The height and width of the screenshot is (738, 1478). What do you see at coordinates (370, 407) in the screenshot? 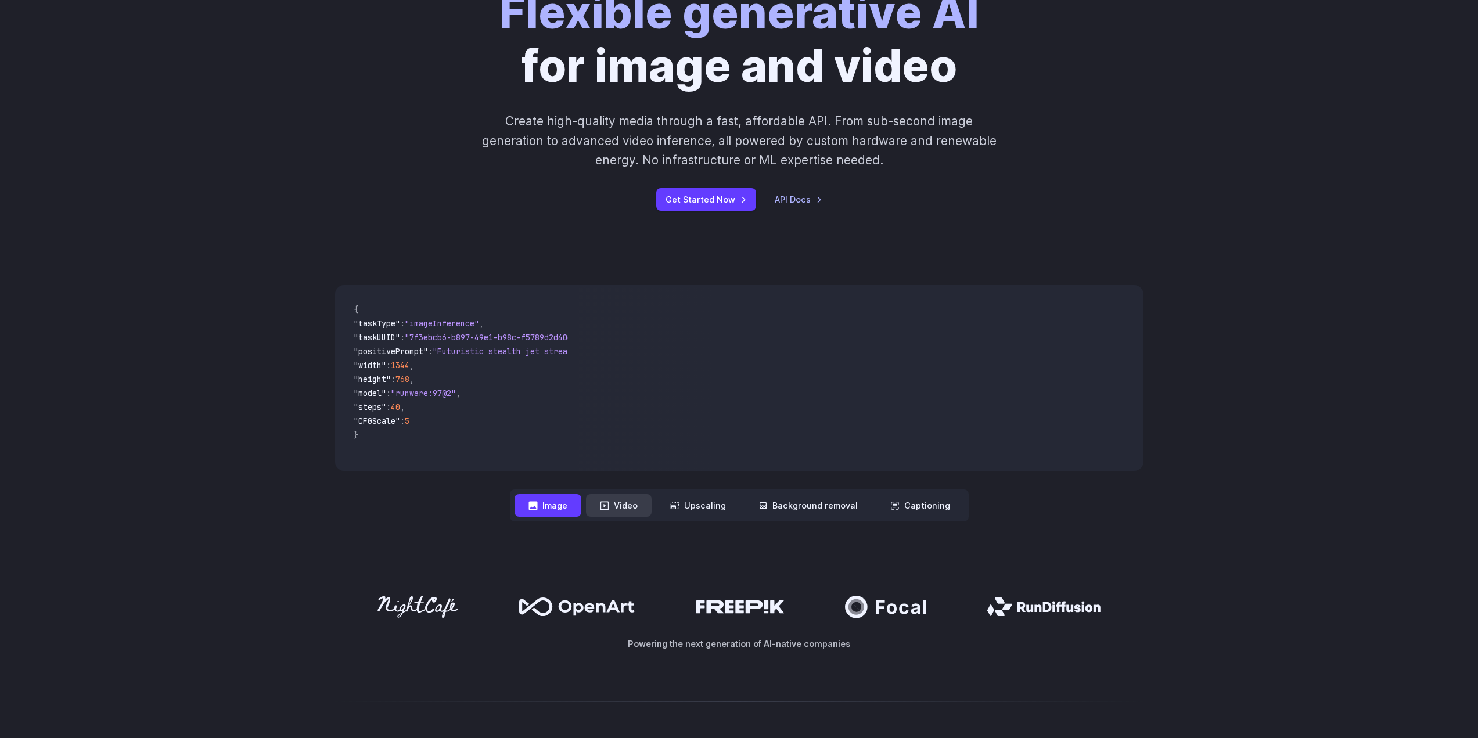
I see `span: "steps"` at bounding box center [370, 407].